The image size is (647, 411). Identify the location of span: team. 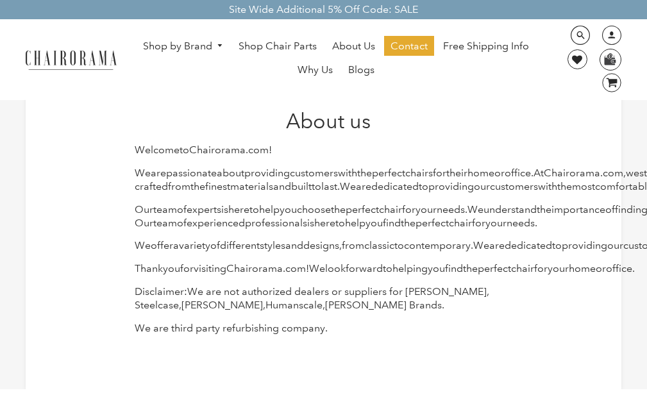
(165, 209).